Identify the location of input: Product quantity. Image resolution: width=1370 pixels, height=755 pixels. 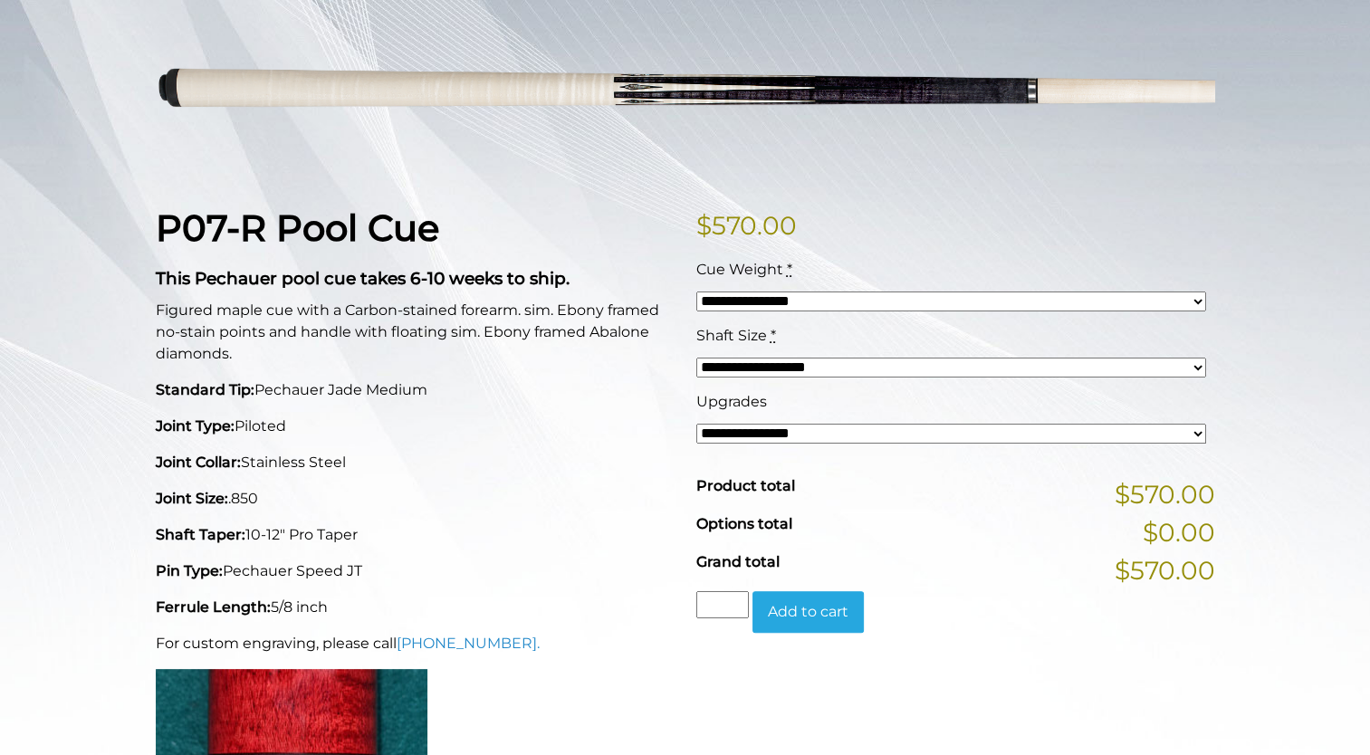
(723, 605).